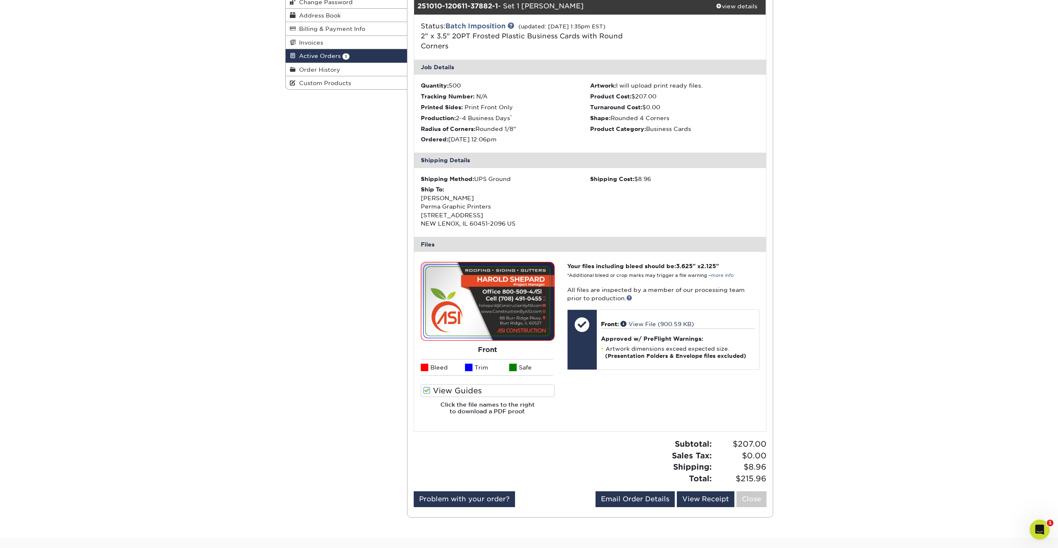 The width and height of the screenshot is (1058, 548). I want to click on li: Safe, so click(531, 367).